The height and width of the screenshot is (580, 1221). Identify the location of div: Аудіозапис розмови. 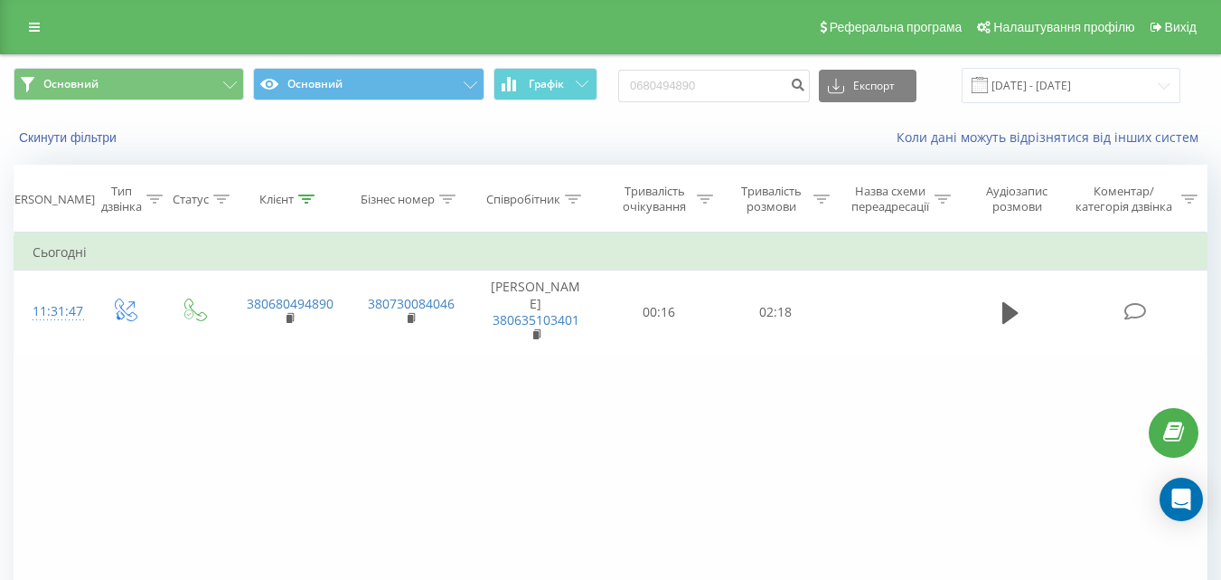
(1017, 199).